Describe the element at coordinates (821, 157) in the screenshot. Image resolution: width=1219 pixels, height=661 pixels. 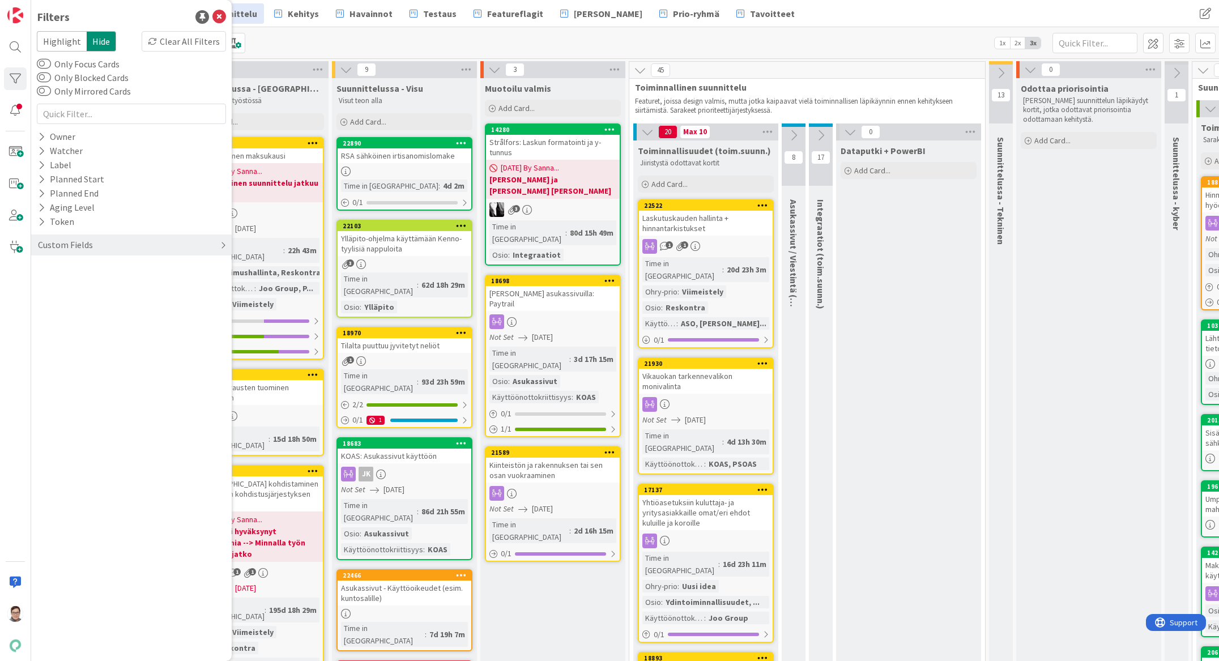
I see `span: 17` at that location.